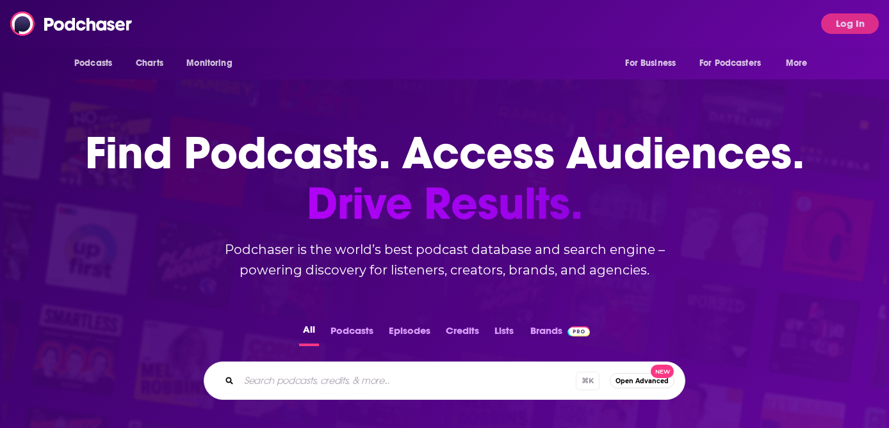  Describe the element at coordinates (72, 24) in the screenshot. I see `a: Podchaser - Follow, Share and Rate Podcasts` at that location.